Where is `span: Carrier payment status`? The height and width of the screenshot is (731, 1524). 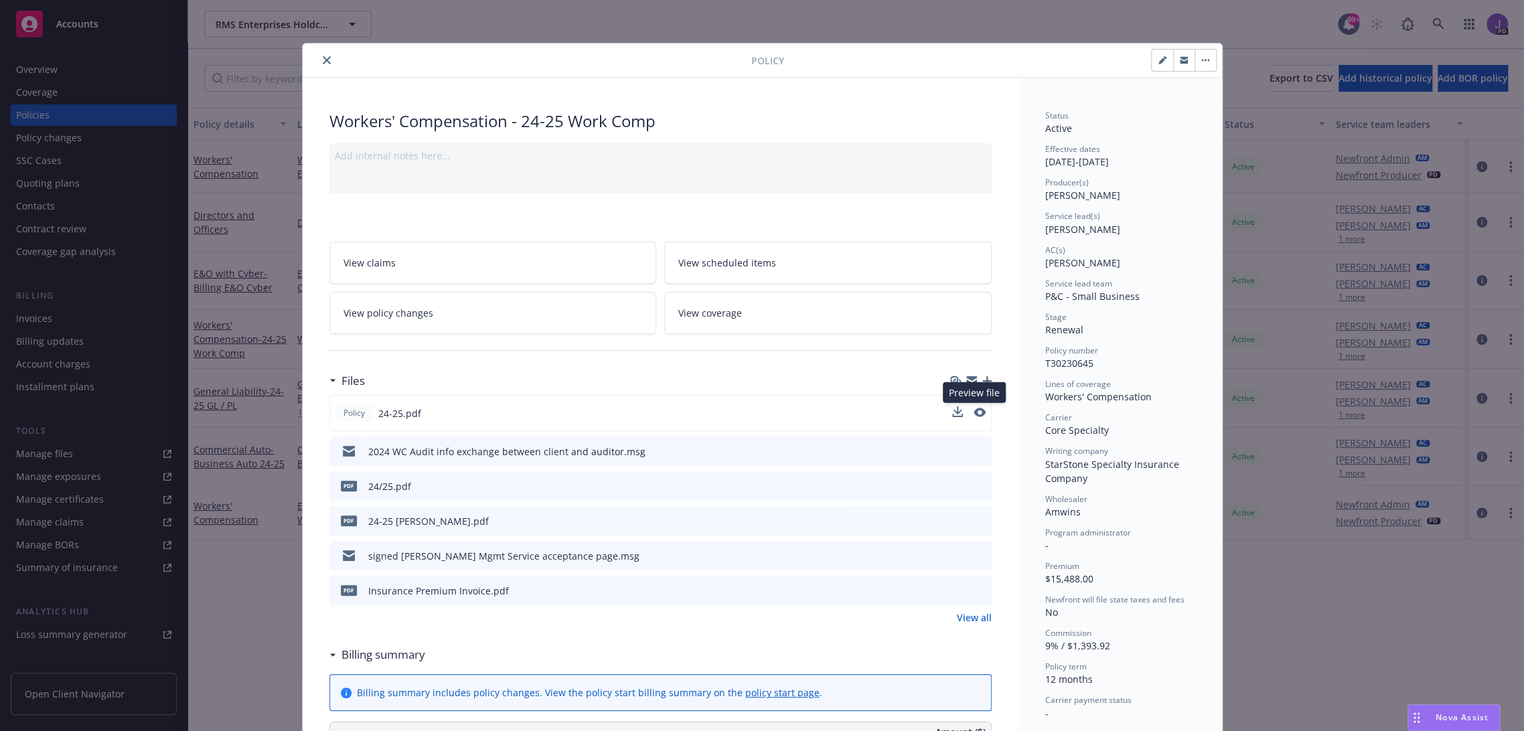
span: Carrier payment status is located at coordinates (1088, 700).